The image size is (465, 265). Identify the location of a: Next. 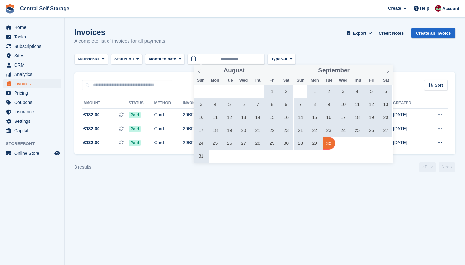
(446, 167).